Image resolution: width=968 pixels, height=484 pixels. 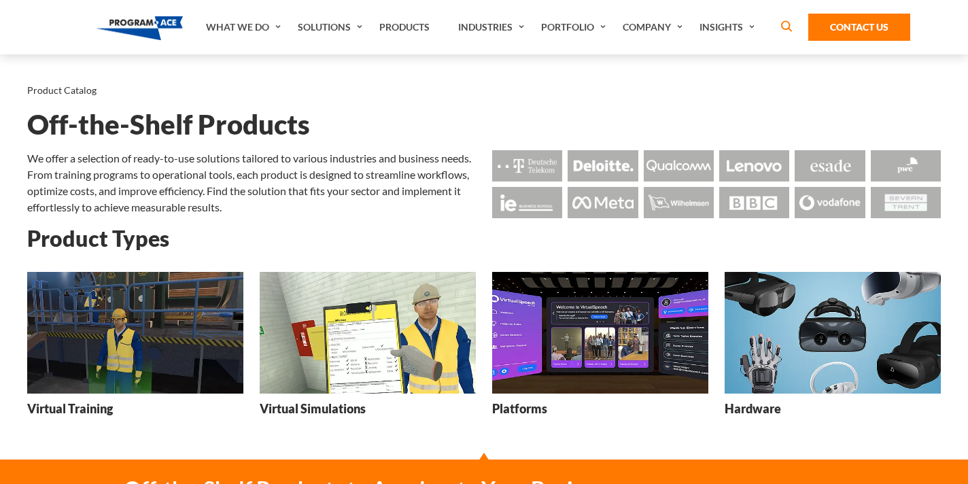 What do you see at coordinates (602, 203) in the screenshot?
I see `img: Logo - Meta` at bounding box center [602, 203].